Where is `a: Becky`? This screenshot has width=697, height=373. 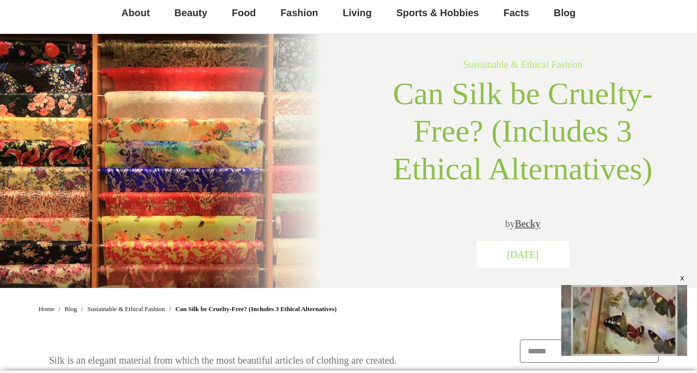
a: Becky is located at coordinates (528, 224).